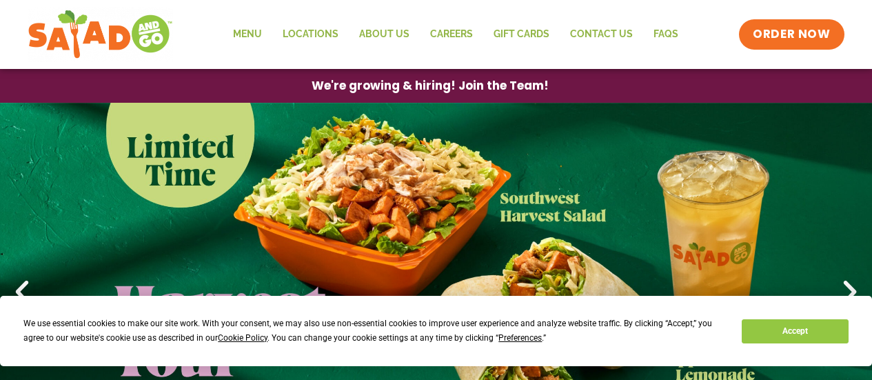 Image resolution: width=872 pixels, height=380 pixels. What do you see at coordinates (310, 34) in the screenshot?
I see `a: Locations` at bounding box center [310, 34].